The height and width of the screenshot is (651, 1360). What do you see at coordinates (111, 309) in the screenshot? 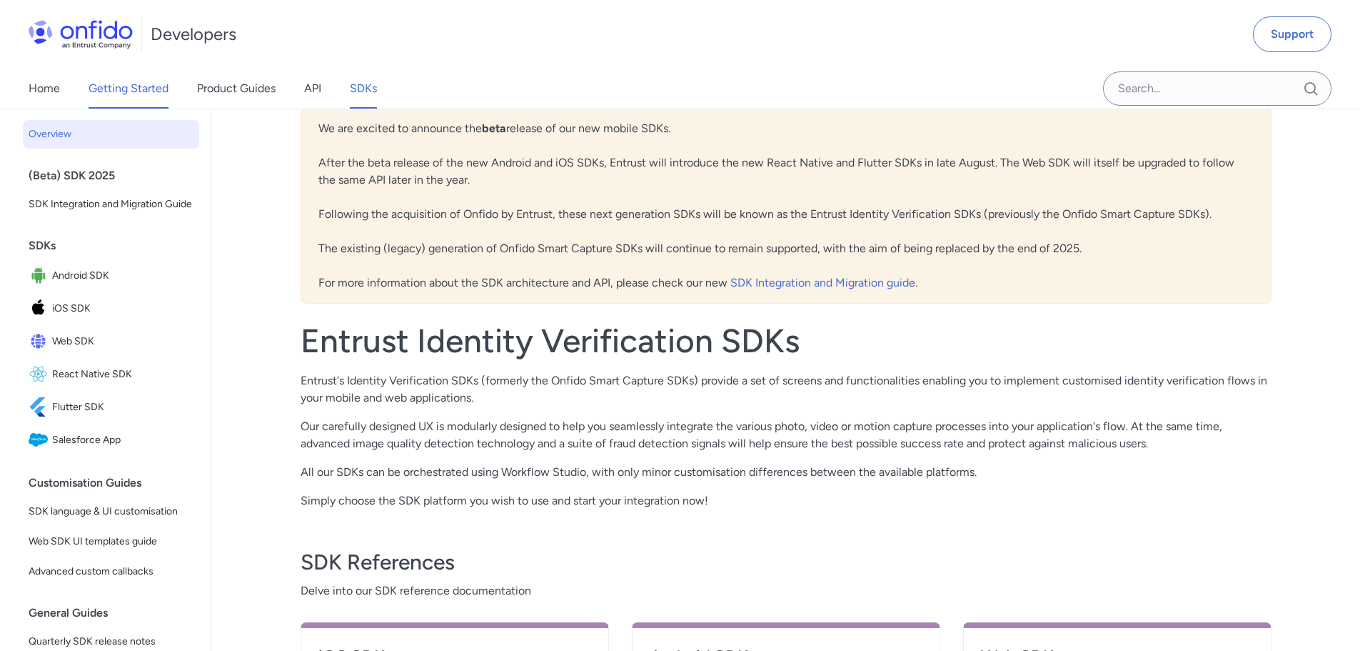
I see `a: IconiOS SDKiOS SDK` at bounding box center [111, 309].